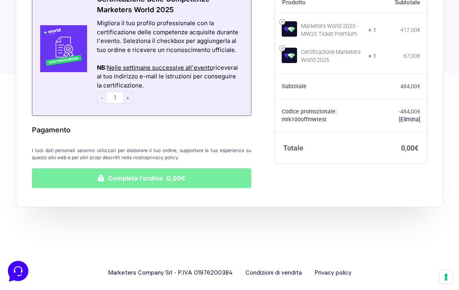 Image resolution: width=459 pixels, height=290 pixels. I want to click on div: Migliora il tuo profilo professionale con la certificazione delle competenze acquisite durante l'..., so click(169, 37).